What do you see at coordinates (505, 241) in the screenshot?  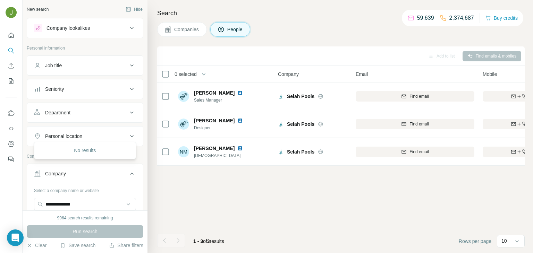 I see `p: 10` at bounding box center [505, 241].